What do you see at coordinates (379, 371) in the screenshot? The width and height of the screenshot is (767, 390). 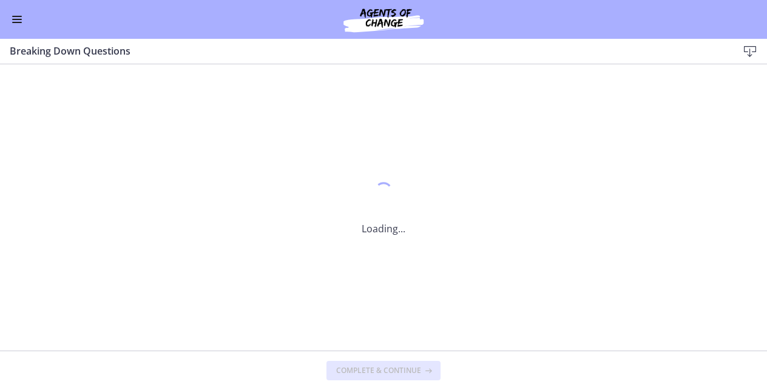 I see `span: Complete & continue` at bounding box center [379, 371].